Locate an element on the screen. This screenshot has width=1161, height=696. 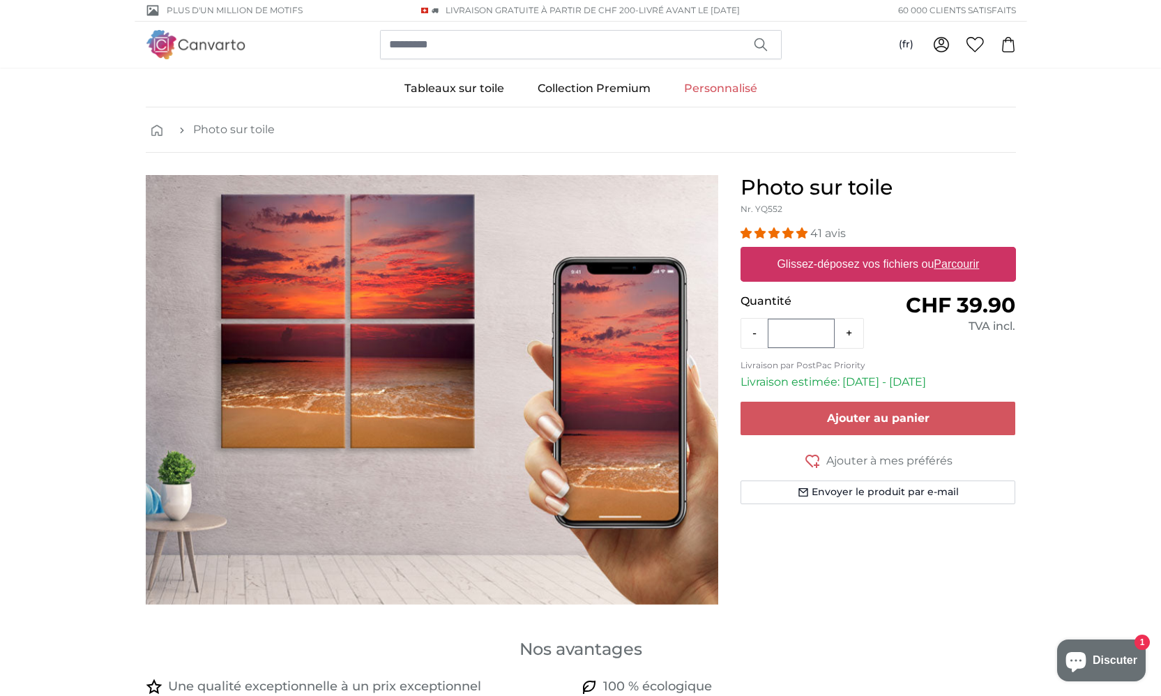
nav: breadcrumbs is located at coordinates (581, 130).